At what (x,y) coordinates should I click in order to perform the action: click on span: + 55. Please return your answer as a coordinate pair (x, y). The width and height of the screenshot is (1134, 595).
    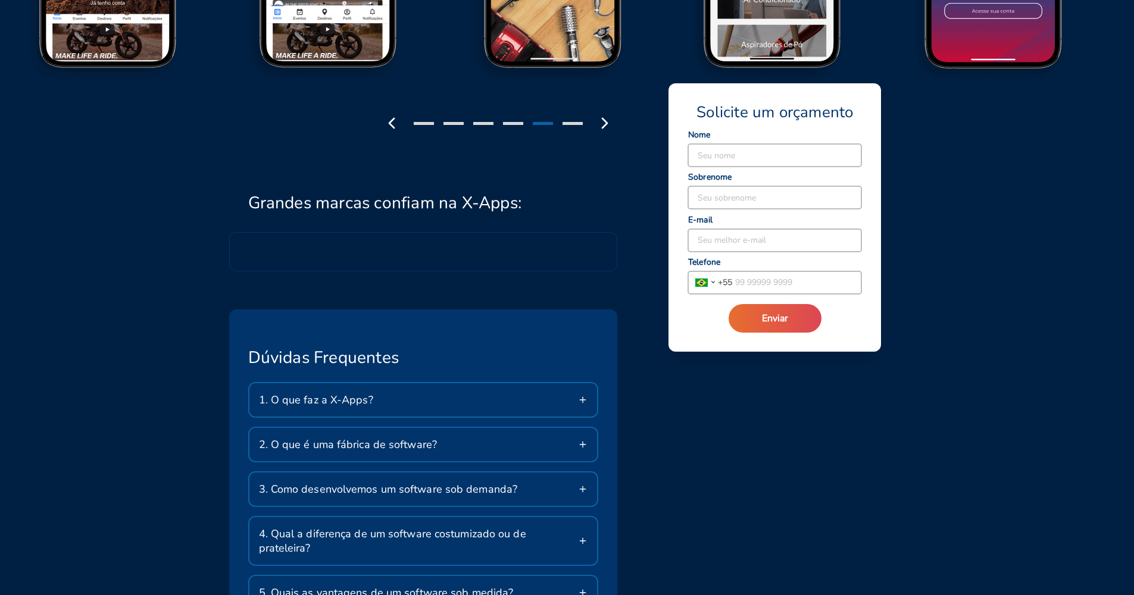
    Looking at the image, I should click on (725, 282).